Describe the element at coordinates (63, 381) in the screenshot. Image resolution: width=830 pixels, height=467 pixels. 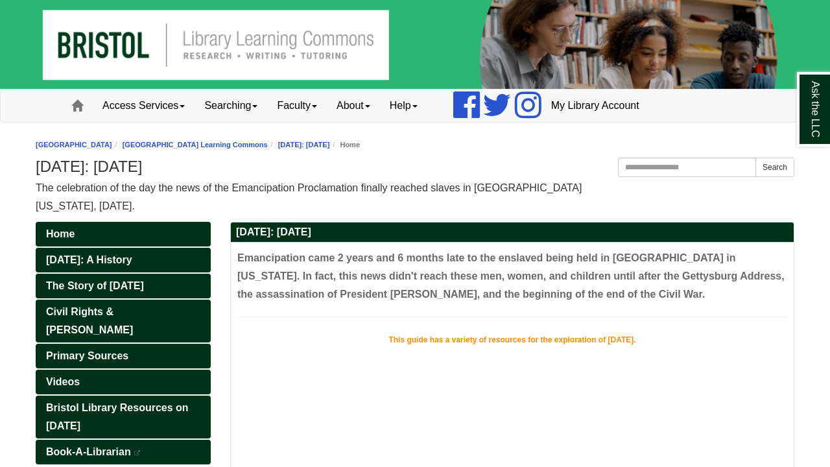
I see `span: Videos` at that location.